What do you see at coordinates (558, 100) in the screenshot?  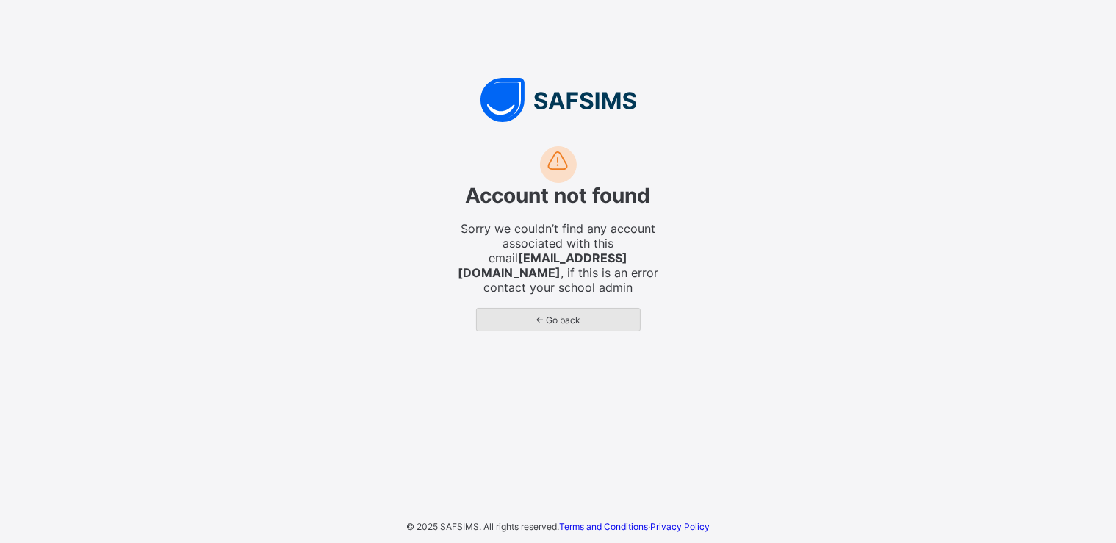 I see `img: SAFSIMS Logo` at bounding box center [558, 100].